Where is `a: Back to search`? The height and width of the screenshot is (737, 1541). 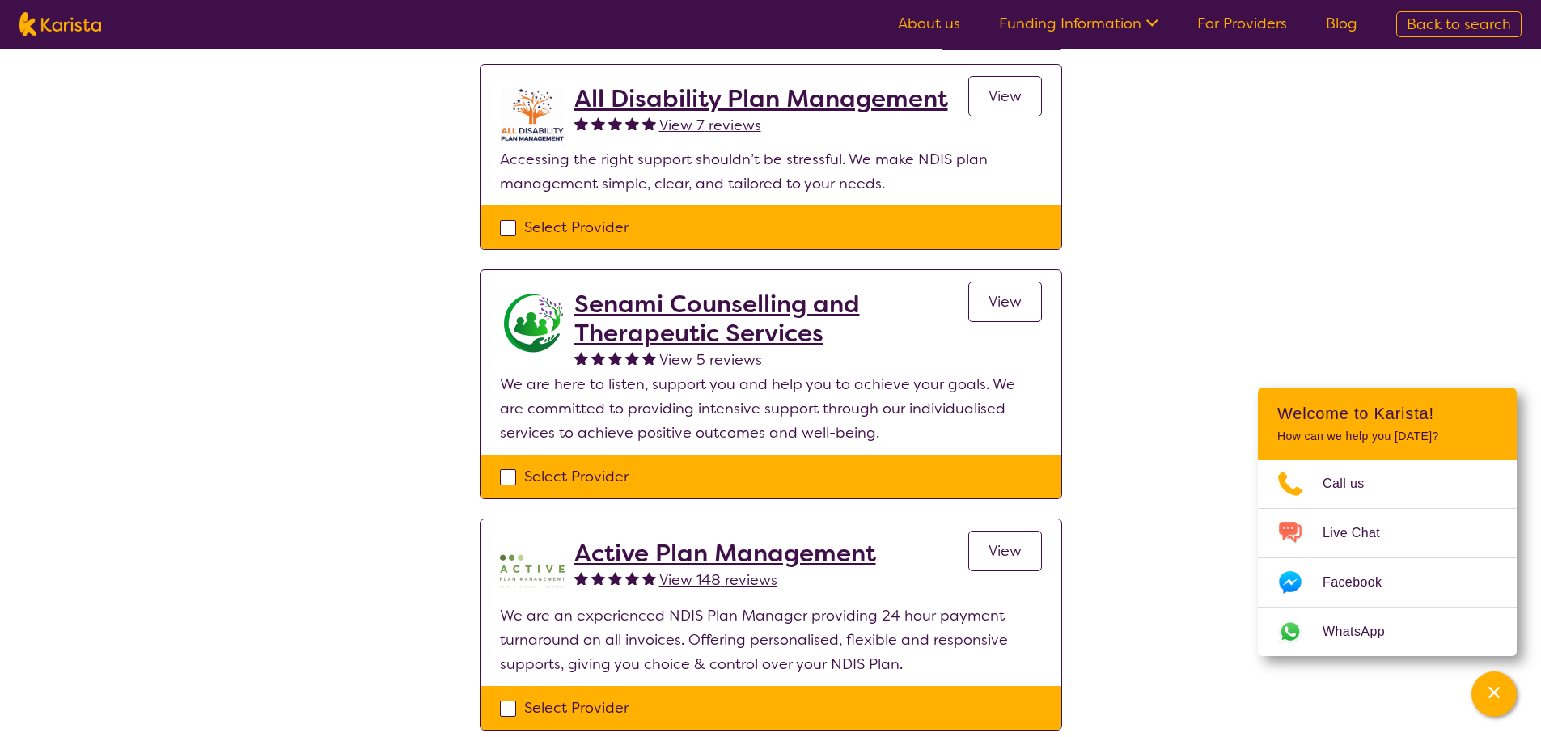
a: Back to search is located at coordinates (1459, 24).